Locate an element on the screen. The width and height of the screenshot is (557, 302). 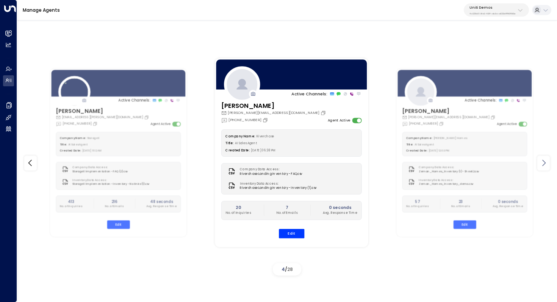
span: Riverchase Landing Inventory - Inventory (1).csv is located at coordinates (278, 188).